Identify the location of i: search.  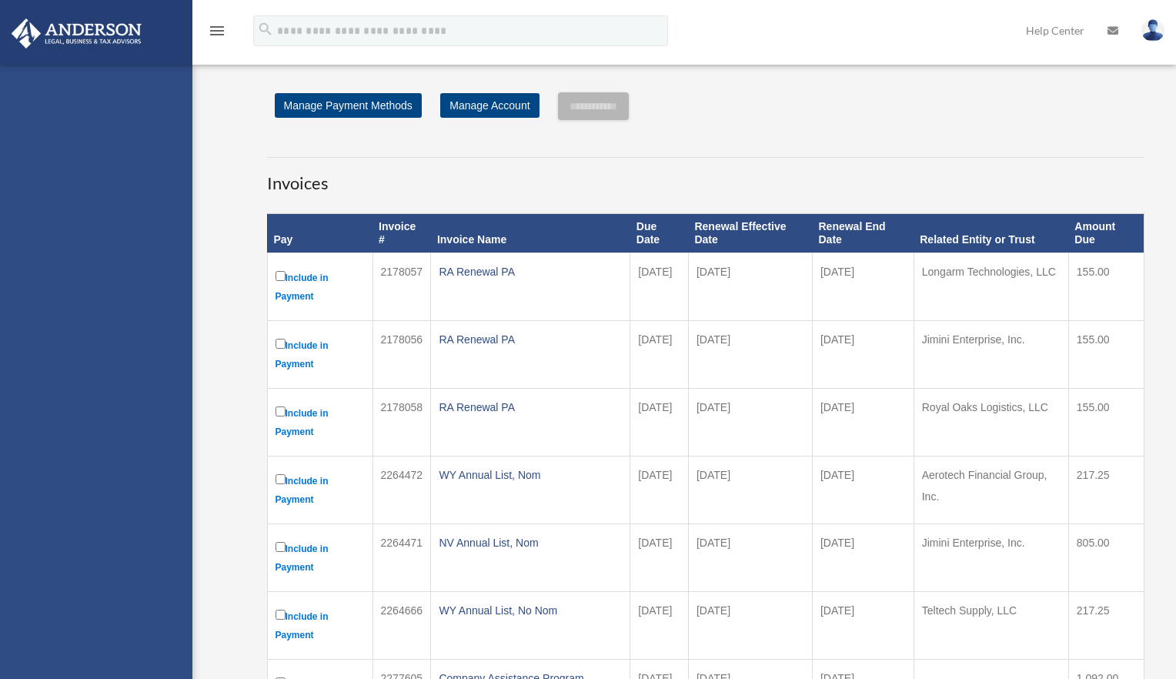
(265, 29).